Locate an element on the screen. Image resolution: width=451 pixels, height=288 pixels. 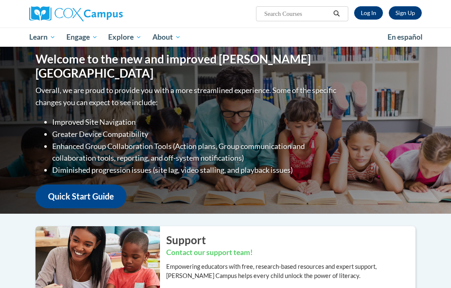
div: Main menu is located at coordinates (226, 37).